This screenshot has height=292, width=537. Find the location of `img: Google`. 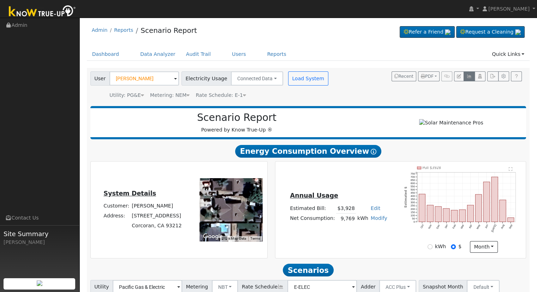

img: Google is located at coordinates (213, 236).